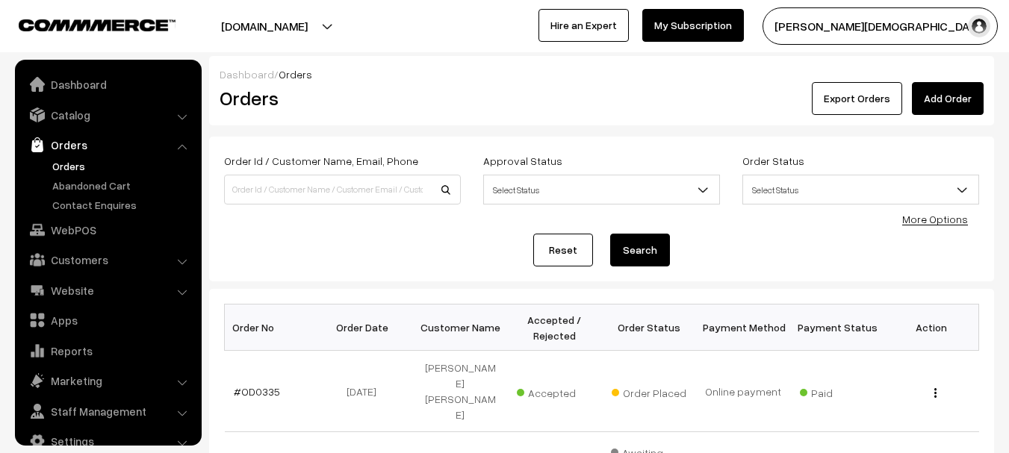 Image resolution: width=1009 pixels, height=453 pixels. I want to click on img: user, so click(979, 26).